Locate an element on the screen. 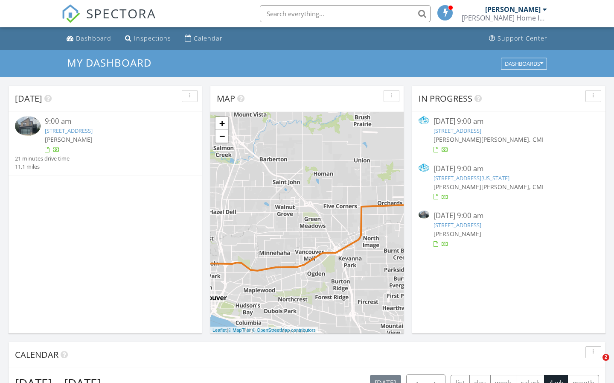 The height and width of the screenshot is (383, 614). div: Bennett Home Inspections LLC is located at coordinates (504, 18).